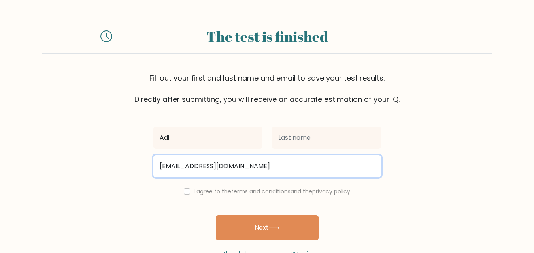 This screenshot has height=253, width=534. Describe the element at coordinates (267, 88) in the screenshot. I see `div: Fill out your first and last name and email to save your test results. Directly after submitting,...` at that location.